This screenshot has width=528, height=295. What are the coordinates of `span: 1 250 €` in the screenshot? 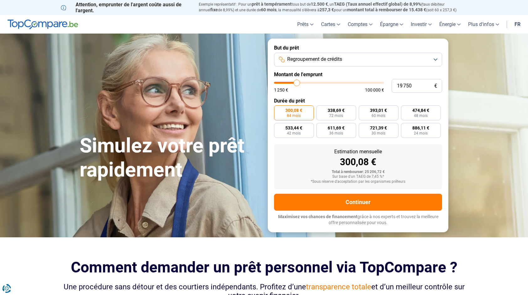 It's located at (281, 90).